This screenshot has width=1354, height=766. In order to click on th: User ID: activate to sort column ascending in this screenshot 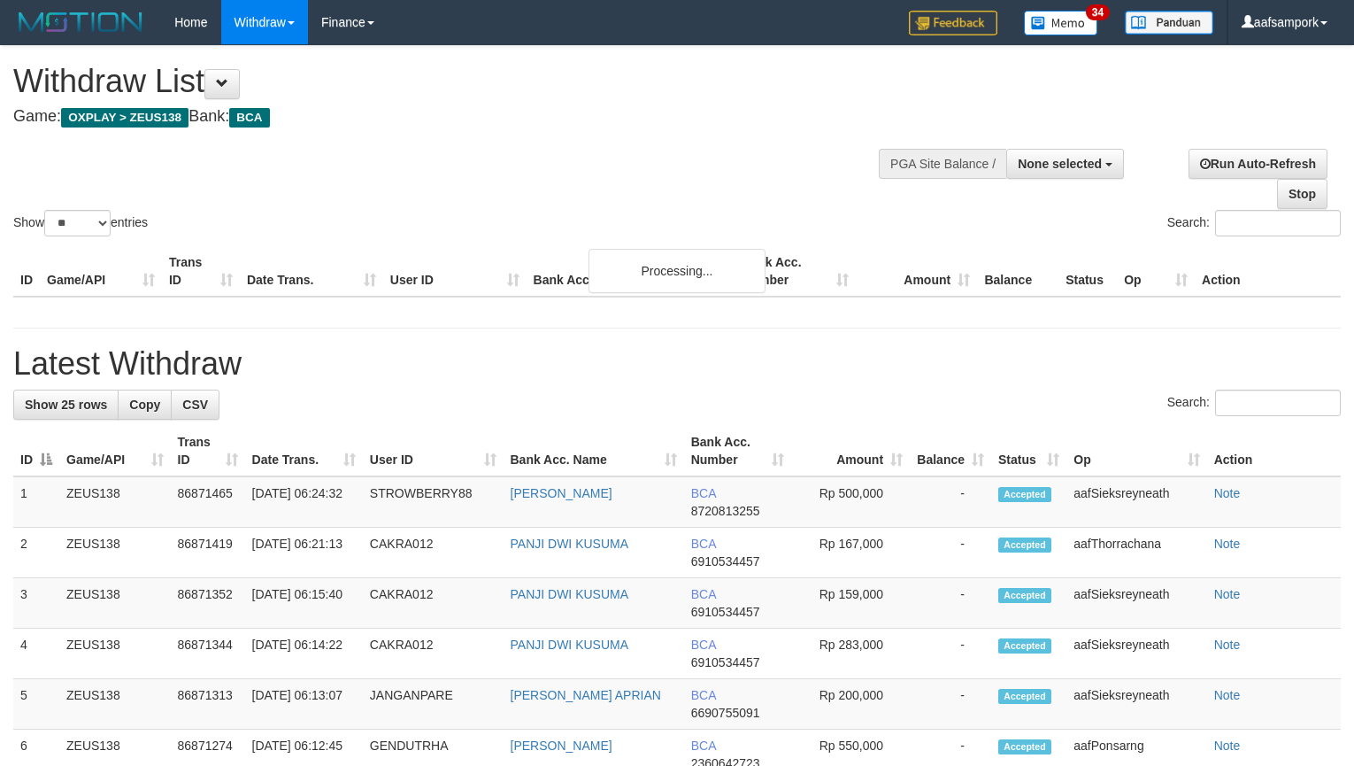, I will do `click(433, 451)`.